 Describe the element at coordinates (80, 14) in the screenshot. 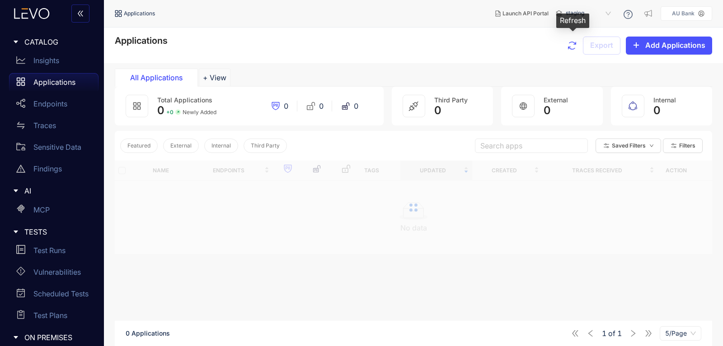

I see `button: double-left` at that location.